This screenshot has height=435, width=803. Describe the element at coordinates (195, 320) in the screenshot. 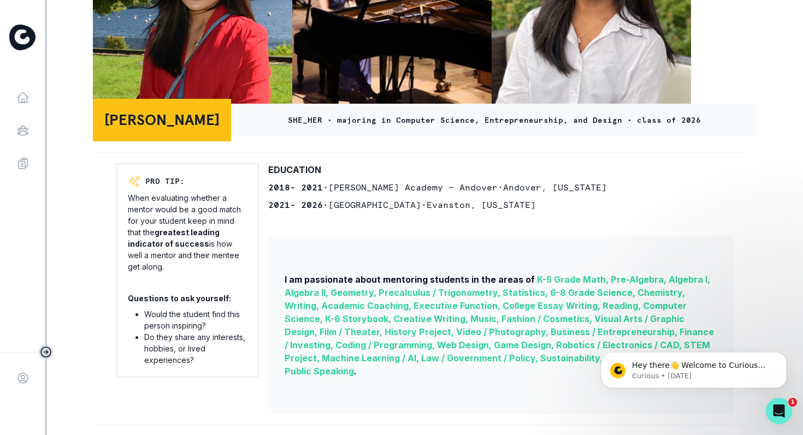

I see `li: Would the student find this person inspiring?` at that location.